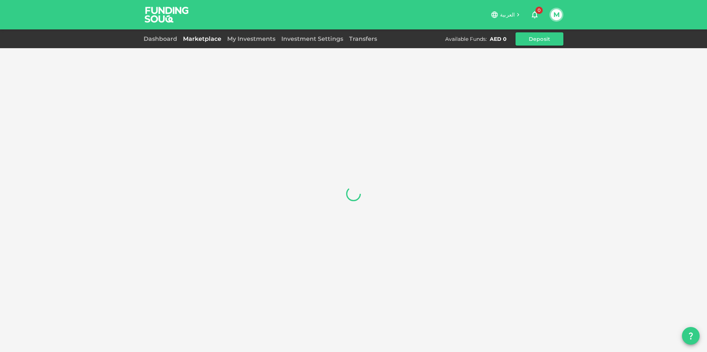 Image resolution: width=707 pixels, height=352 pixels. What do you see at coordinates (312, 39) in the screenshot?
I see `a: Investment Settings` at bounding box center [312, 39].